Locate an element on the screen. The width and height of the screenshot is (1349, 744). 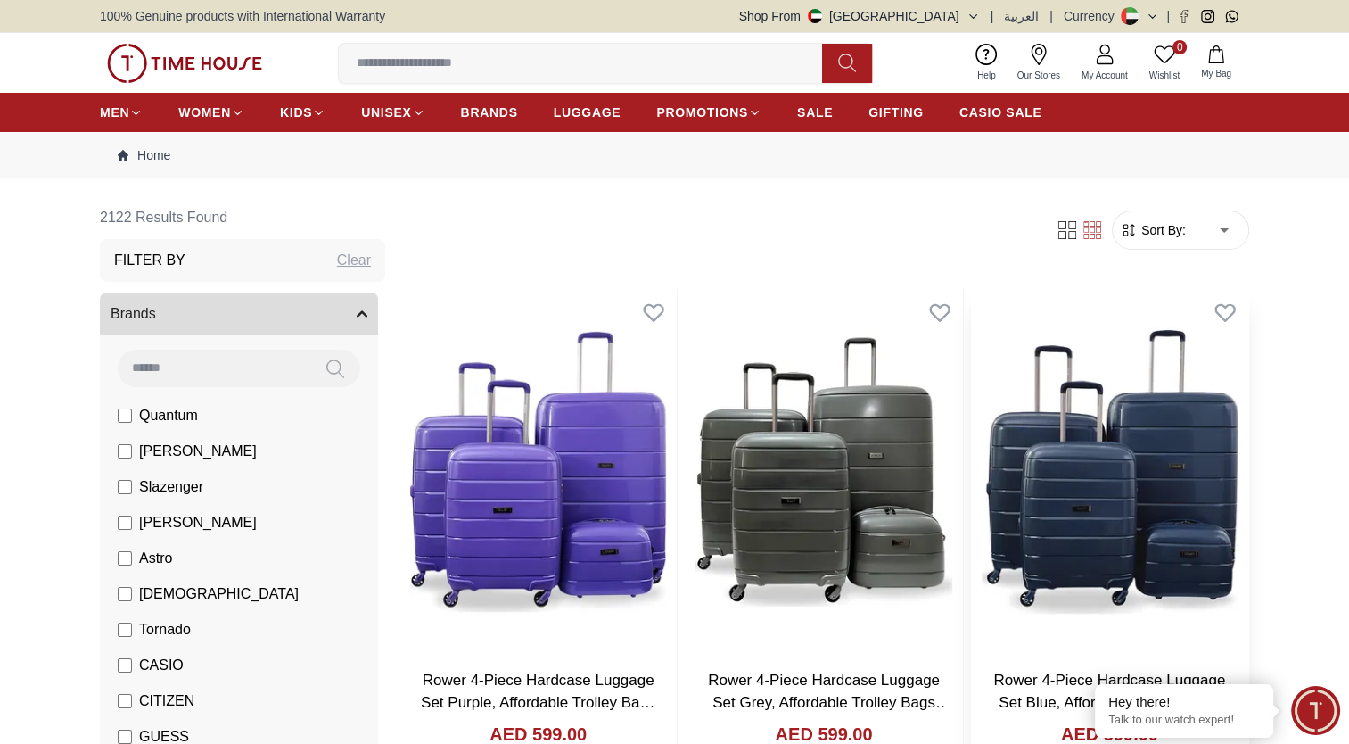
span: Tornado is located at coordinates (165, 630).